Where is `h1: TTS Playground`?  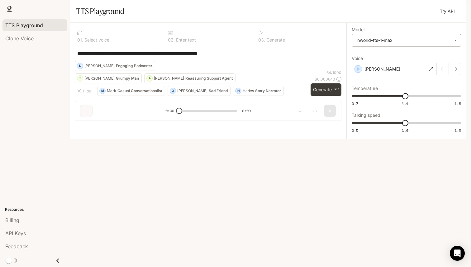 h1: TTS Playground is located at coordinates (100, 11).